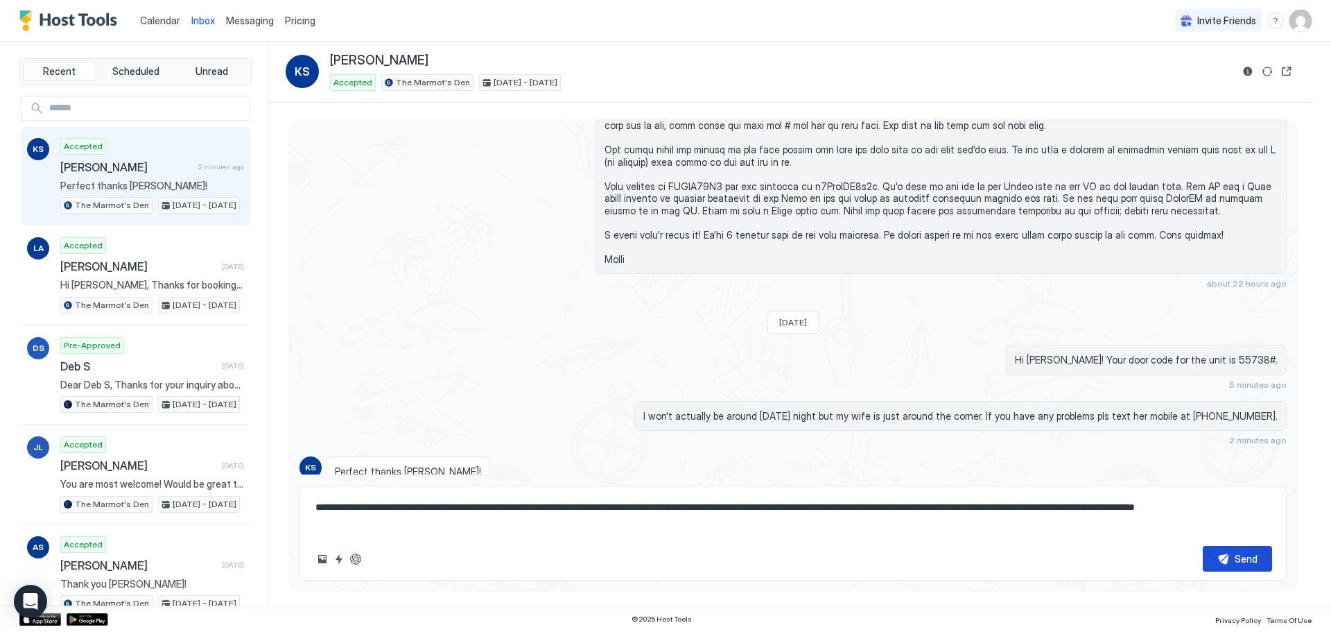  Describe the element at coordinates (152, 484) in the screenshot. I see `span: You are most welcome! Would be great to see you again.` at that location.